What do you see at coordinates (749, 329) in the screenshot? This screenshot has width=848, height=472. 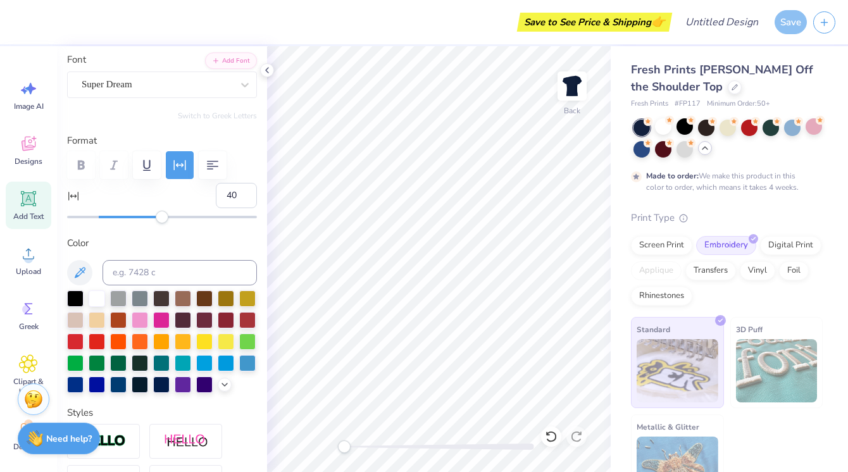 I see `span: 3D Puff` at bounding box center [749, 329].